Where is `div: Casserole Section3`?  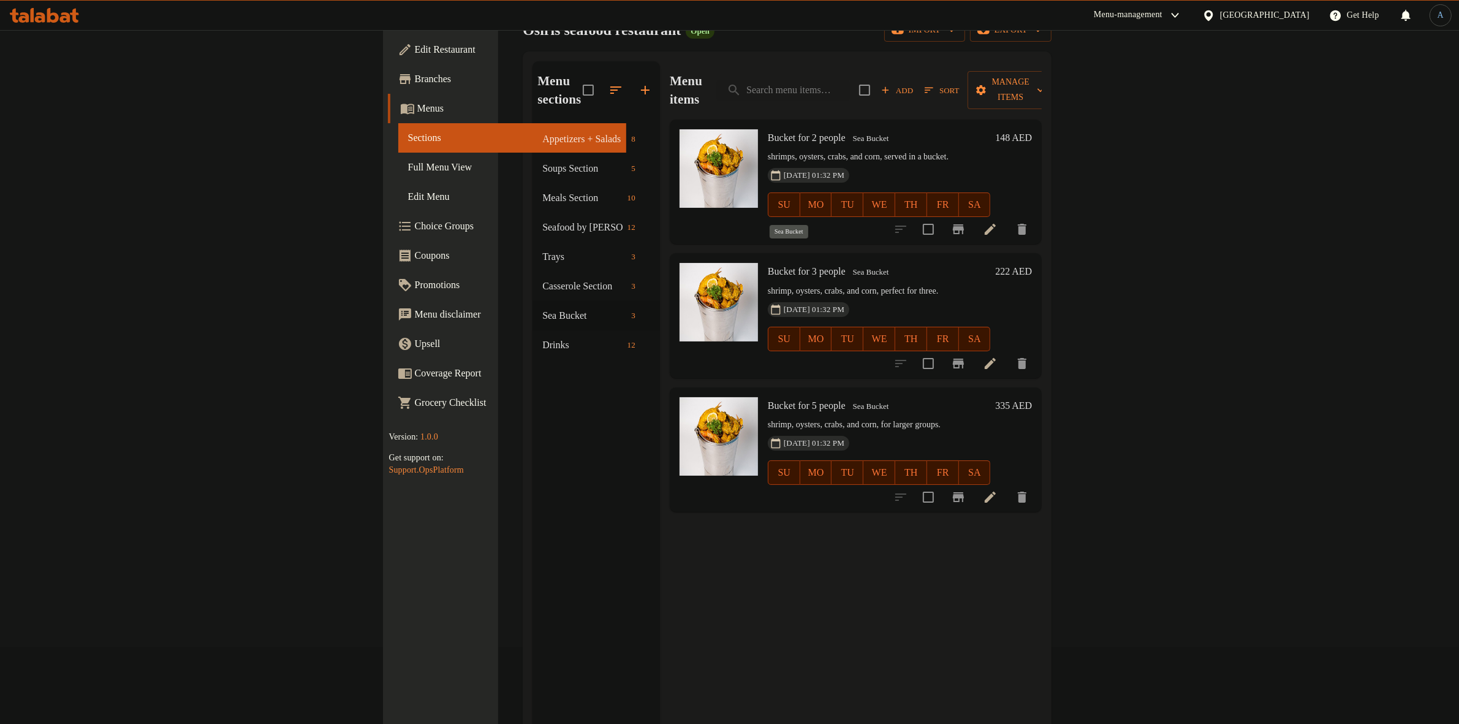
div: Casserole Section3 is located at coordinates (596, 286).